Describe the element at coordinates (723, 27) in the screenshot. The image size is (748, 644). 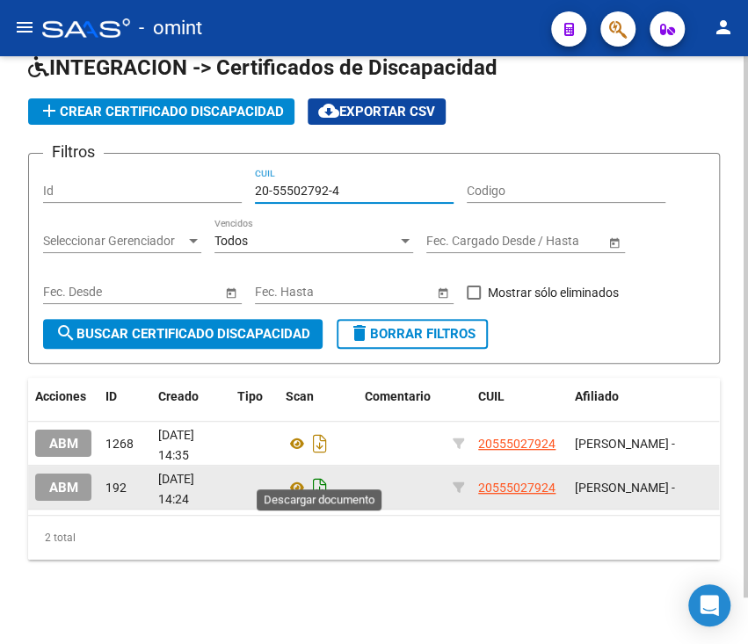
I see `mat-icon: person` at that location.